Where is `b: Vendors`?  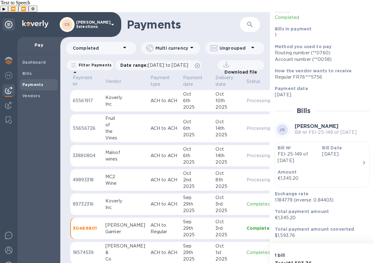
b: Vendors is located at coordinates (31, 96).